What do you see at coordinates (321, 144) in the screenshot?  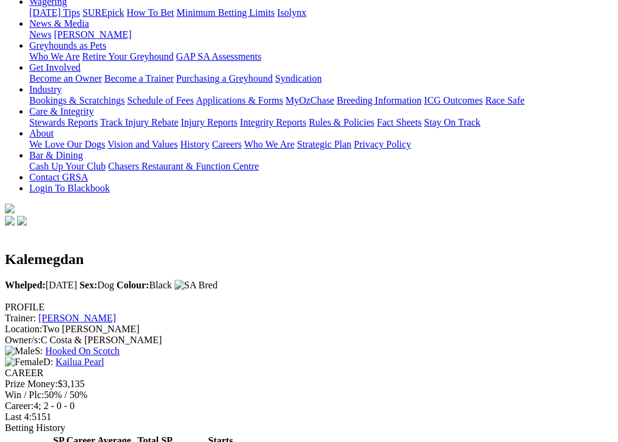 I see `div: About` at bounding box center [321, 144].